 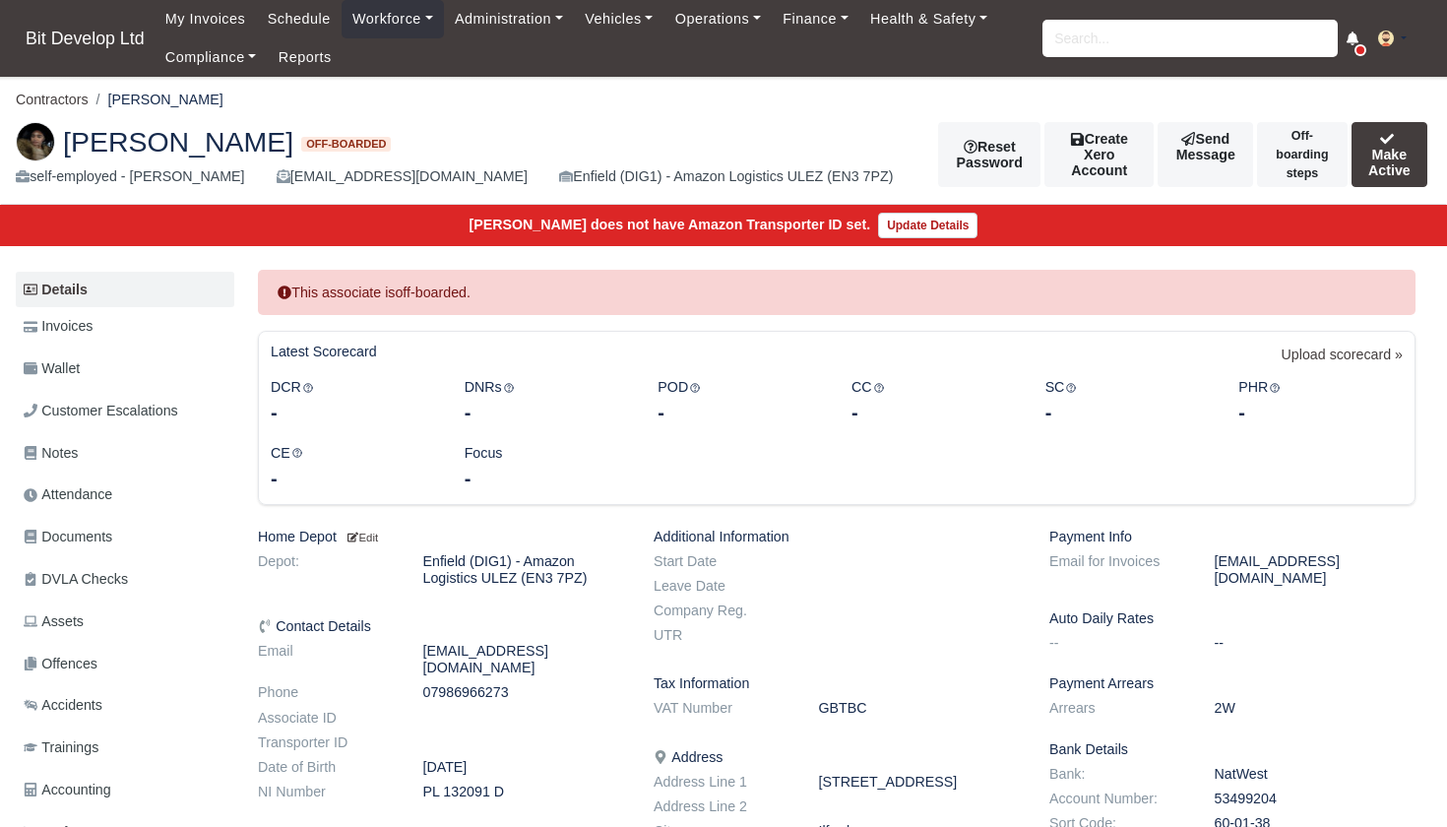 I want to click on a: Assets, so click(x=125, y=621).